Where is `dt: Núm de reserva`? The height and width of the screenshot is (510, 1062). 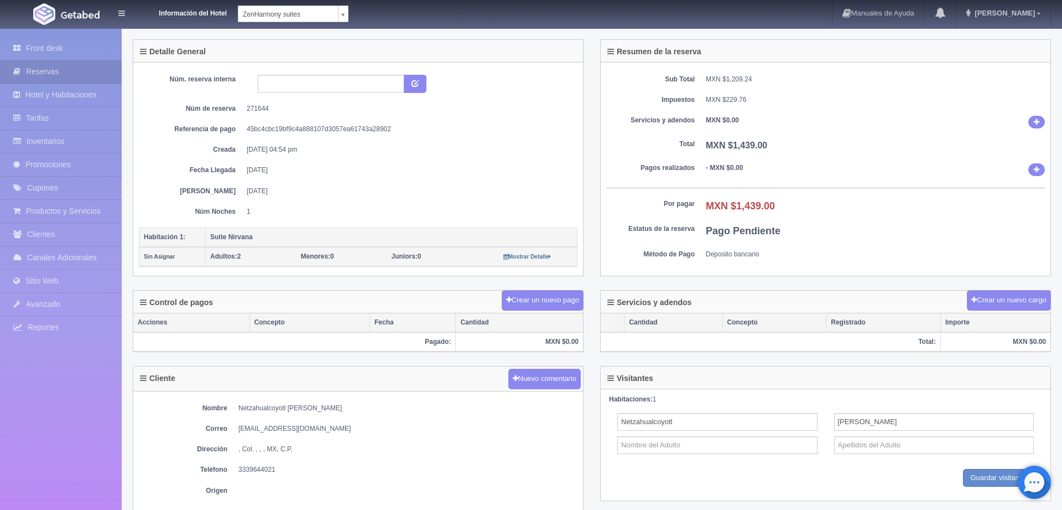
dt: Núm de reserva is located at coordinates (191, 108).